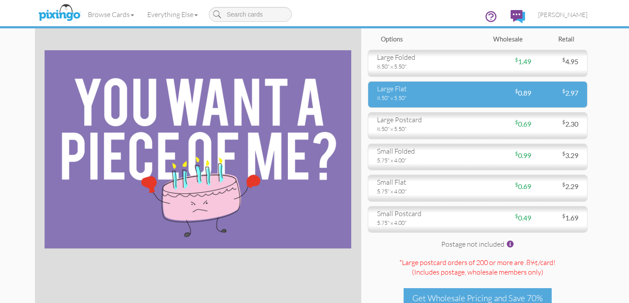 This screenshot has width=629, height=303. Describe the element at coordinates (250, 14) in the screenshot. I see `input: Search cards` at that location.